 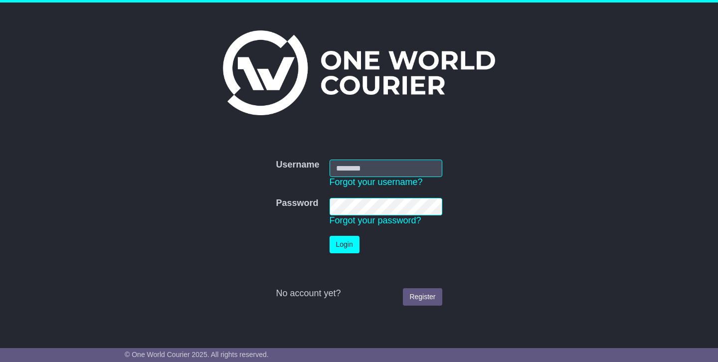 What do you see at coordinates (297, 203) in the screenshot?
I see `label: Password` at bounding box center [297, 203].